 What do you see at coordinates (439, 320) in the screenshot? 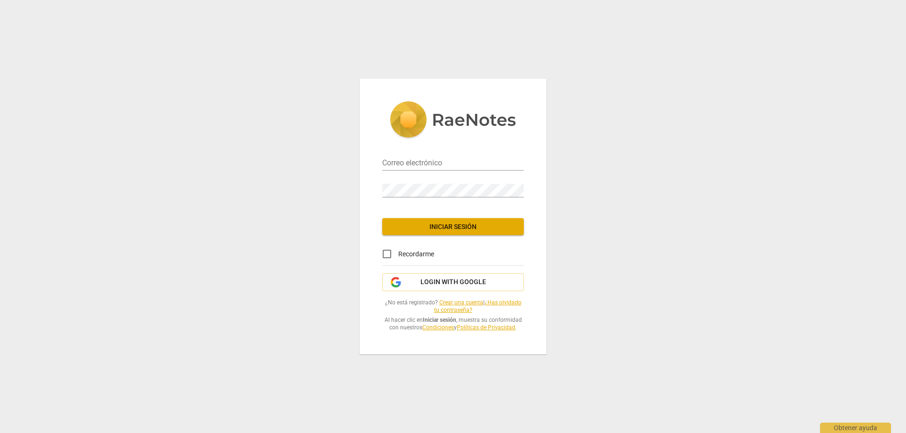
I see `b: Iniciar sesión` at bounding box center [439, 320].